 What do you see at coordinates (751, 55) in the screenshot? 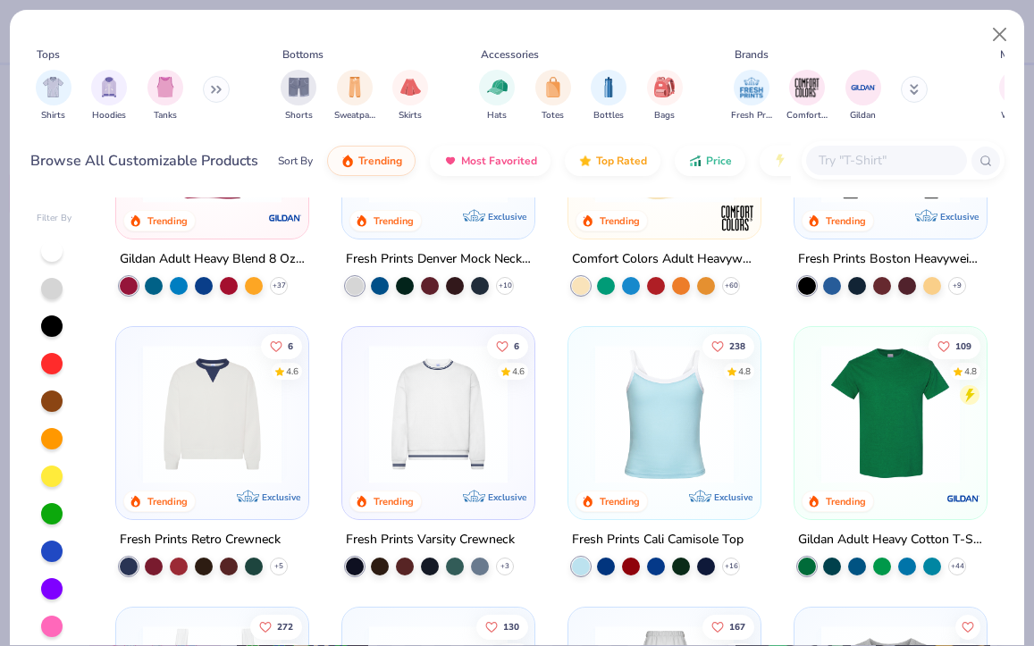
I see `div: Brands` at bounding box center [751, 55].